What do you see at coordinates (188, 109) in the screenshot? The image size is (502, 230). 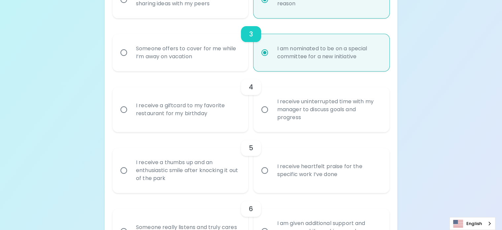 I see `div: I receive a giftcard to my favorite restaurant for my birthday` at bounding box center [188, 109].